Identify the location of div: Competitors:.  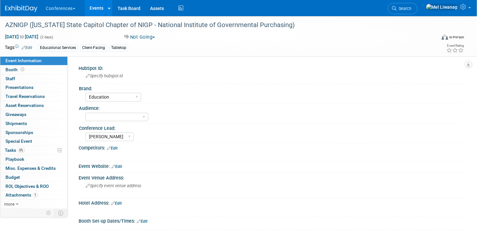
(271, 147).